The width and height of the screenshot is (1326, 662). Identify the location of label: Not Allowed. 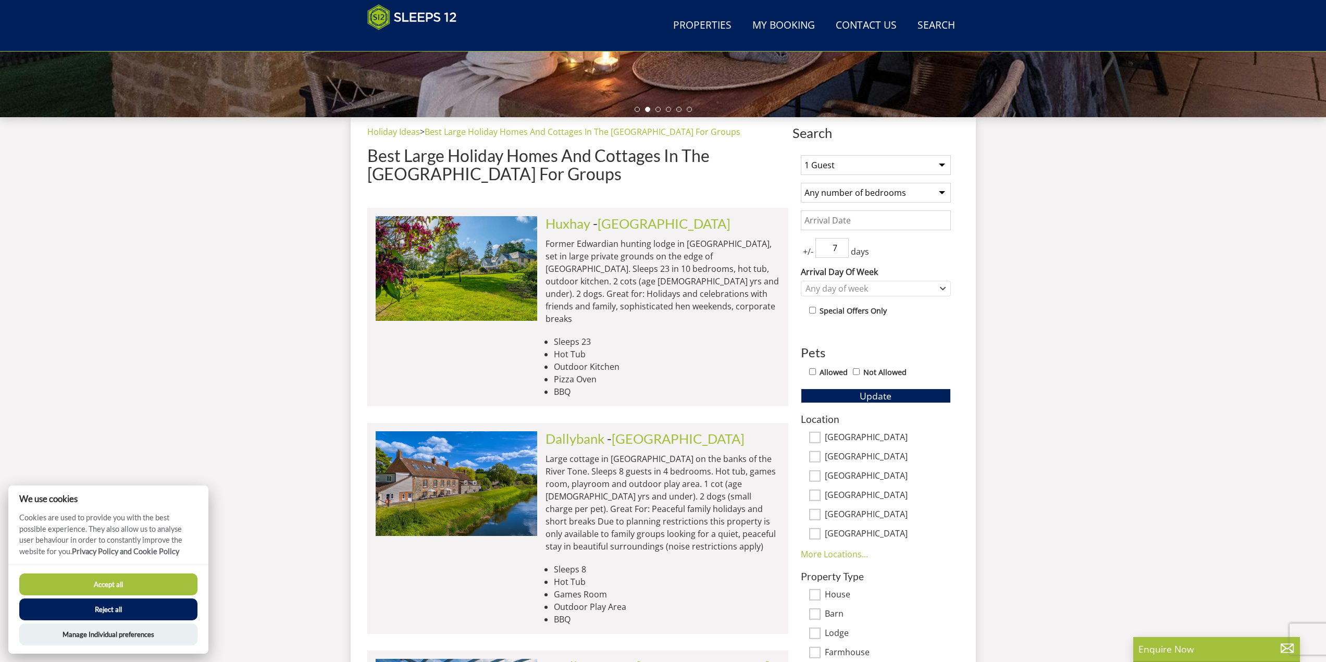
(885, 373).